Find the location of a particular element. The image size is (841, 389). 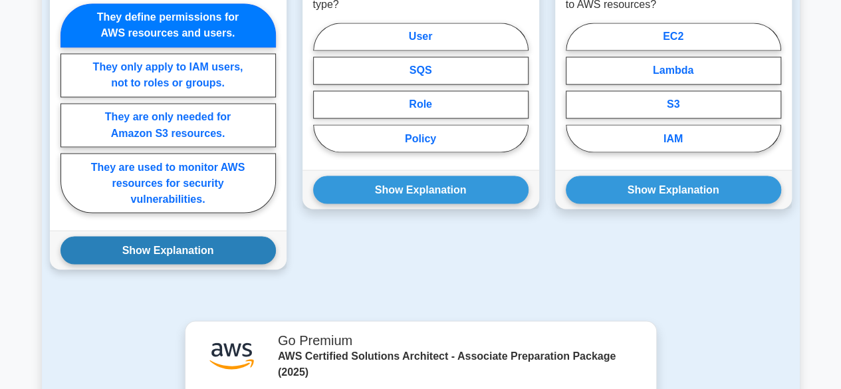

label: Lambda is located at coordinates (674, 71).